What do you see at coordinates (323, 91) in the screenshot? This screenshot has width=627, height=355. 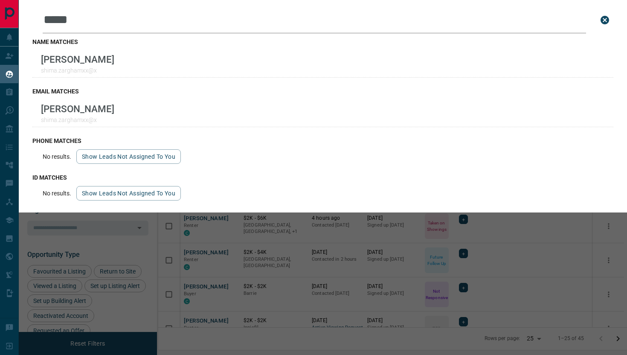 I see `h3: email matches` at bounding box center [323, 91].